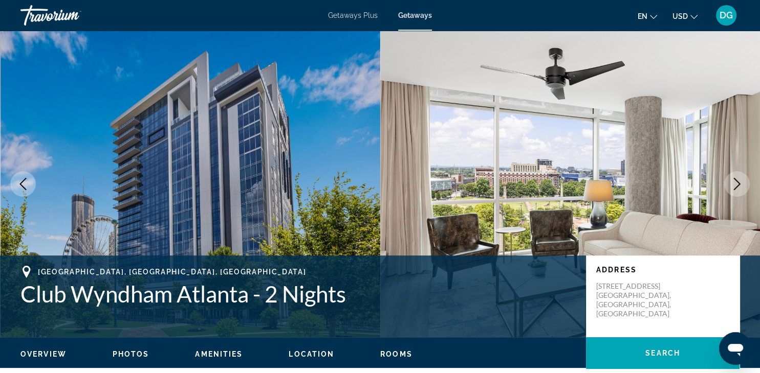 The image size is (760, 373). Describe the element at coordinates (311, 355) in the screenshot. I see `span: Location` at that location.